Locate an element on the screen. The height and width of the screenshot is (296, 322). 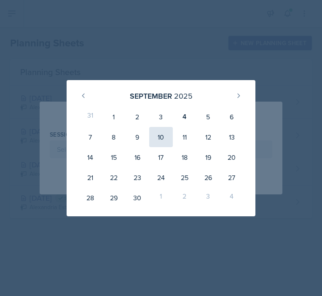
div: 8 is located at coordinates (114, 137).